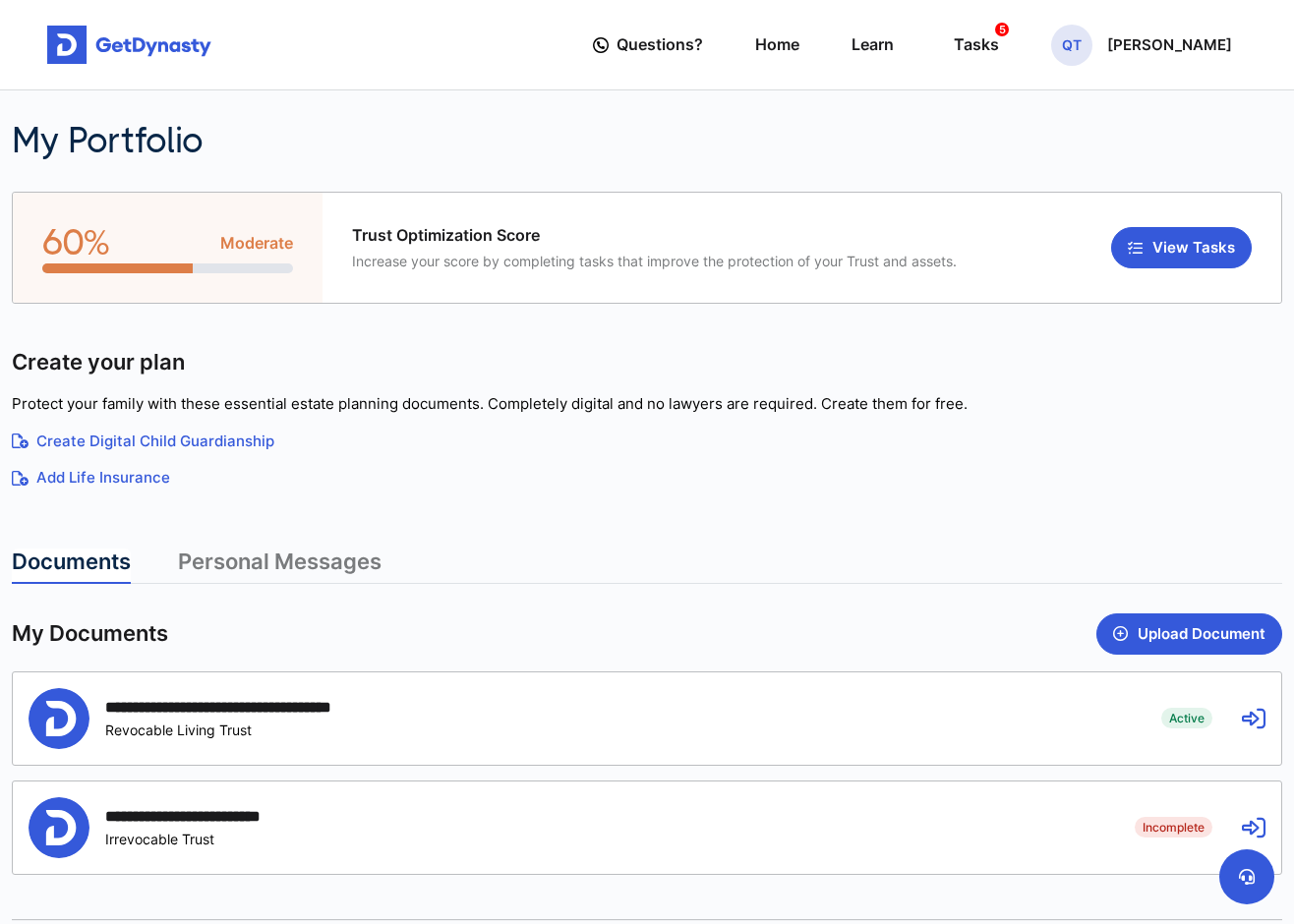  What do you see at coordinates (777, 45) in the screenshot?
I see `a: Home` at bounding box center [777, 45].